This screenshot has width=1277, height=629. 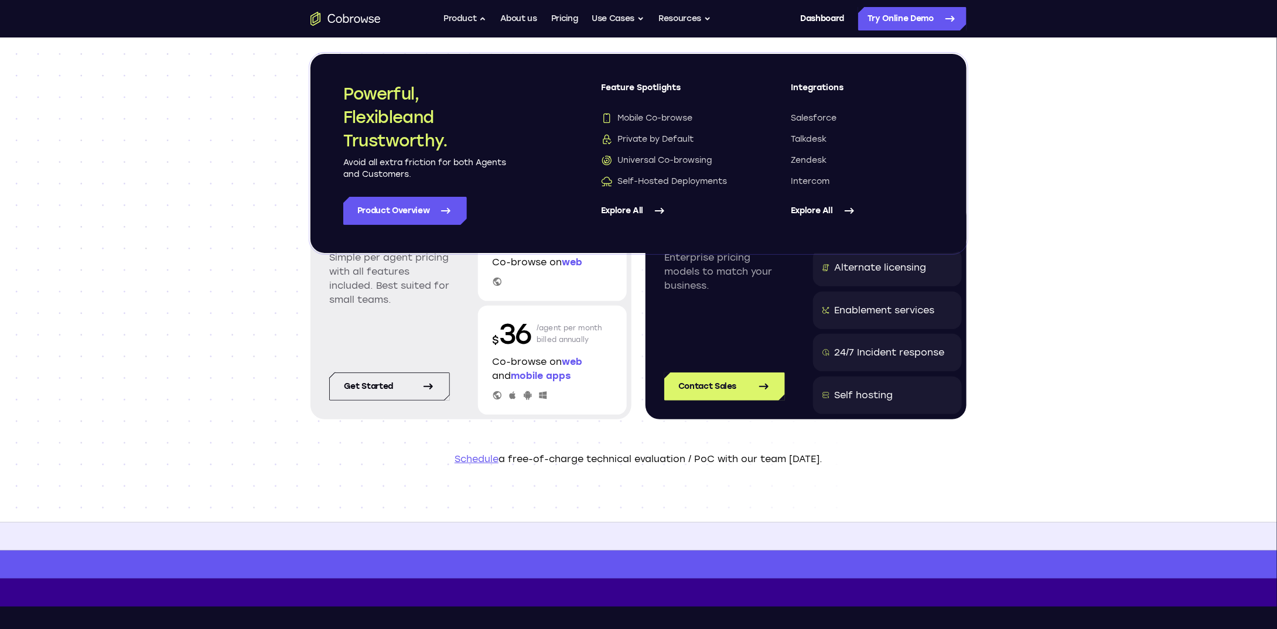 I want to click on p: Avoid all extra friction for both Agents and Customers., so click(x=425, y=169).